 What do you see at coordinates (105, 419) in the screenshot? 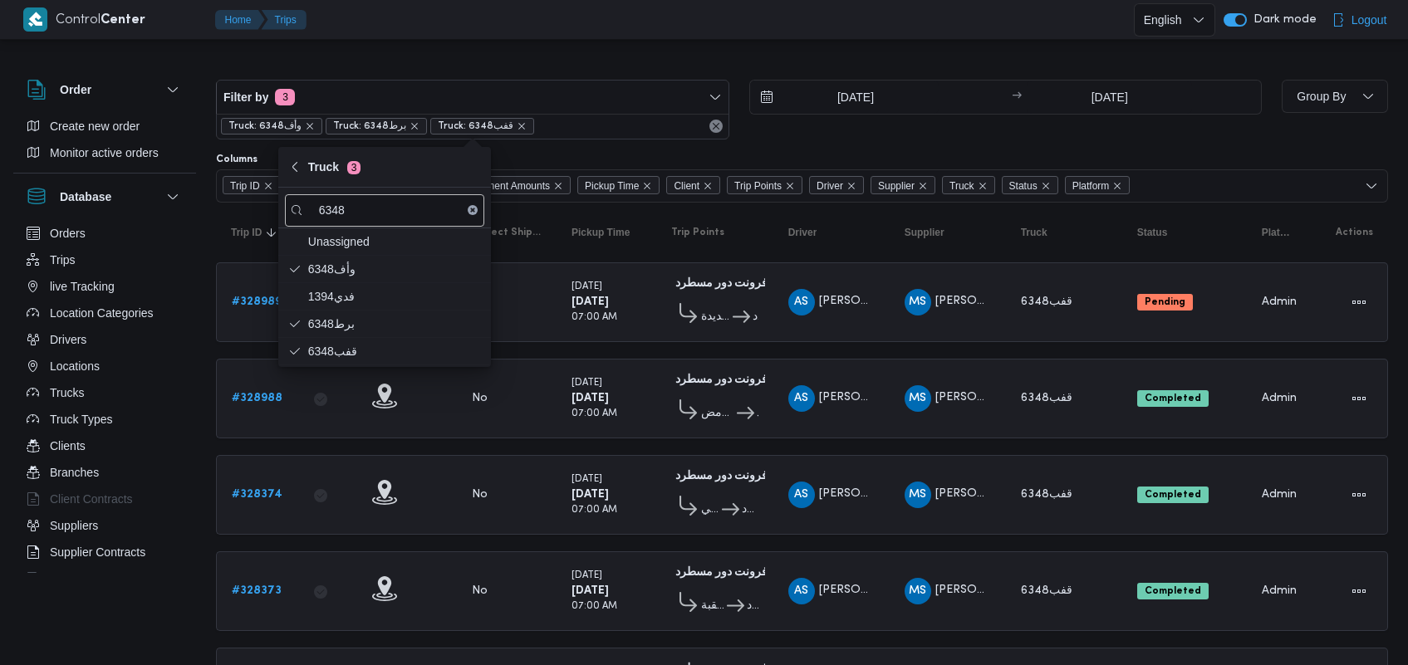
I see `button: Truck Types` at bounding box center [105, 419].